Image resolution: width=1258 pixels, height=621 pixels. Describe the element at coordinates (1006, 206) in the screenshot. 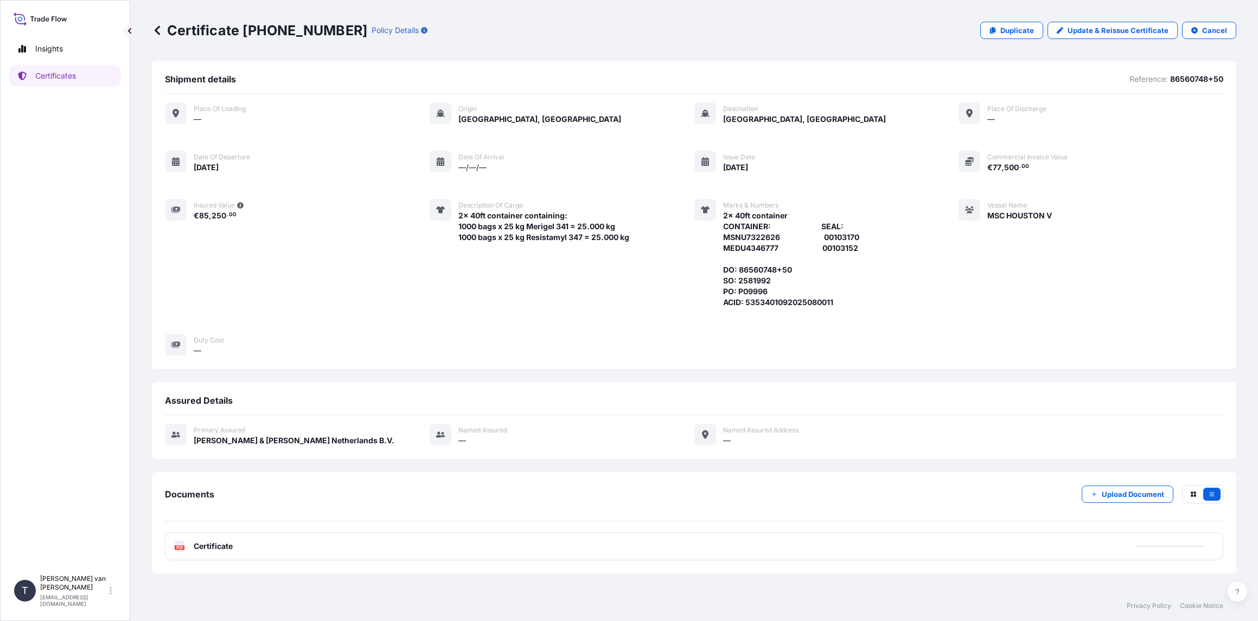

I see `span: Vessel Name` at that location.